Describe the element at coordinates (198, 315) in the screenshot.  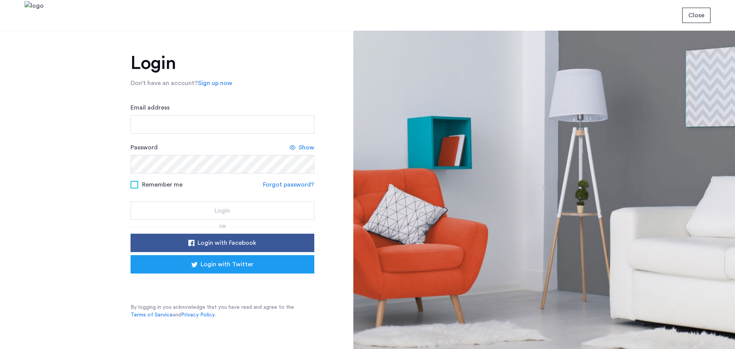
I see `a: Privacy Policy` at that location.